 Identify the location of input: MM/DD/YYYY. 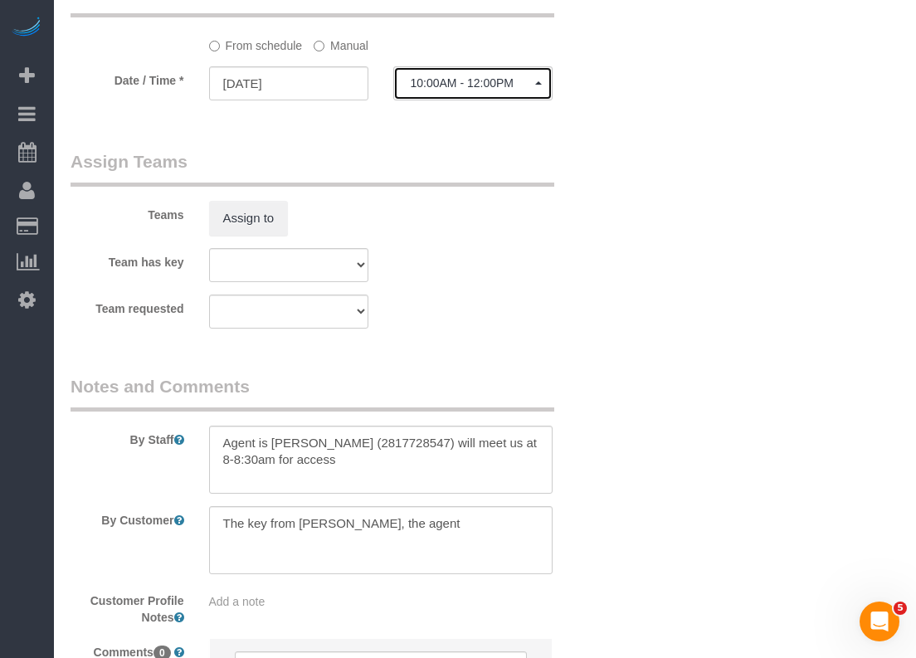
(289, 83).